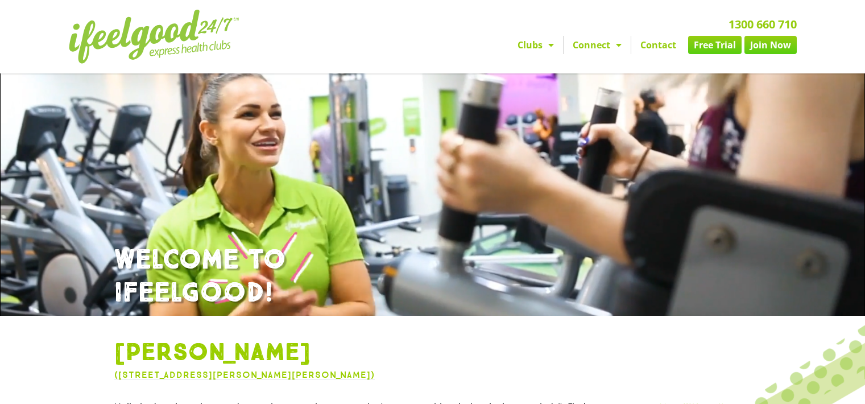 The width and height of the screenshot is (865, 404). I want to click on a: Free Trial, so click(715, 45).